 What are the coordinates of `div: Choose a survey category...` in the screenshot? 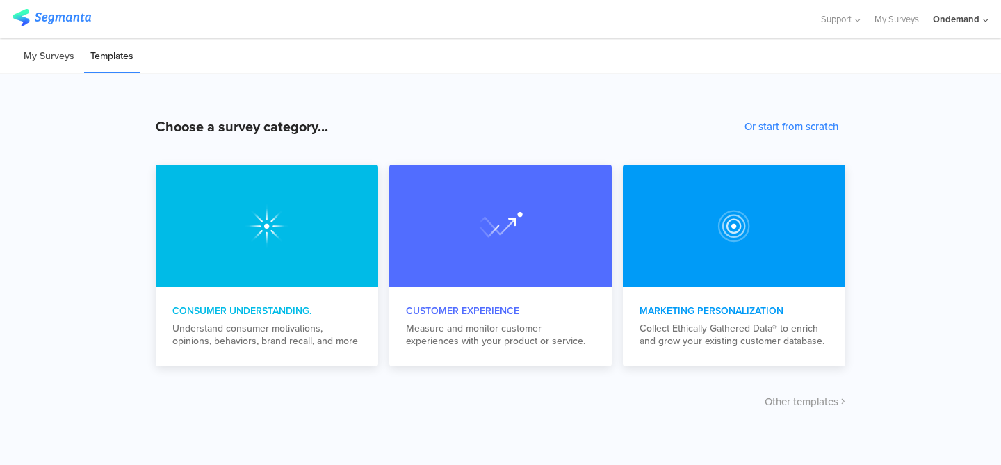 It's located at (242, 126).